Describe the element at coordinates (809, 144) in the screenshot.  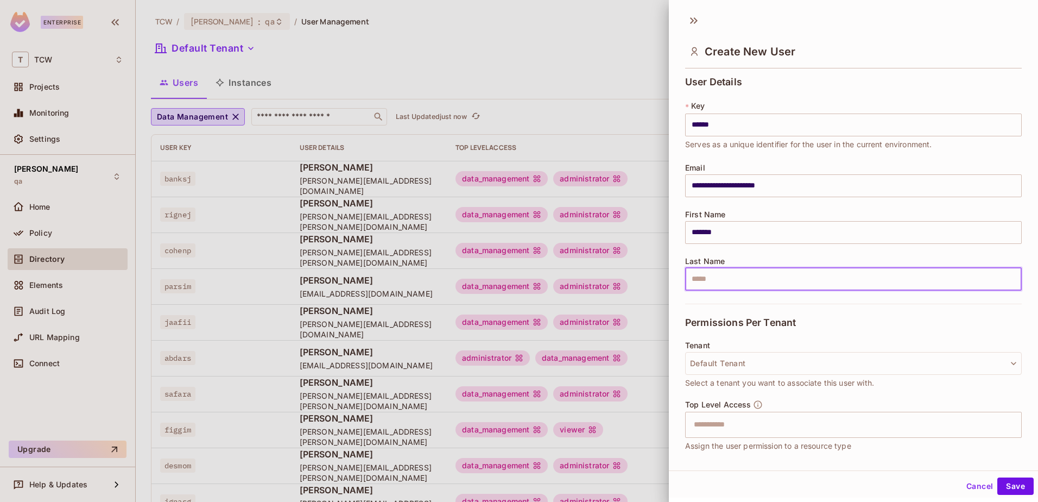
I see `span: Serves as a unique identifier for the user in the current environment.` at that location.